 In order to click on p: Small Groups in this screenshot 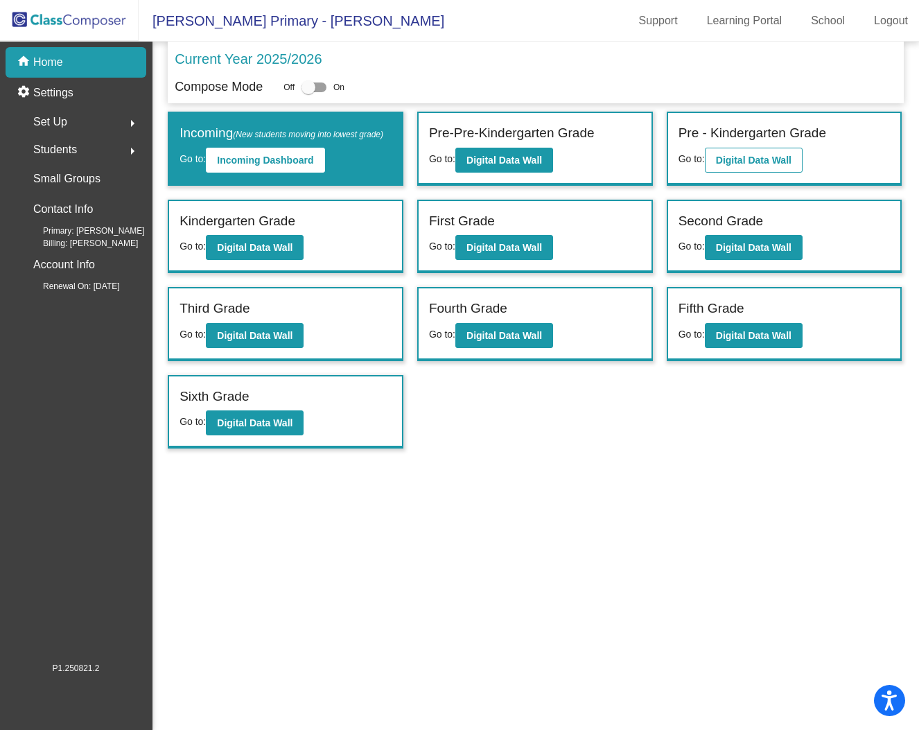, I will do `click(67, 179)`.